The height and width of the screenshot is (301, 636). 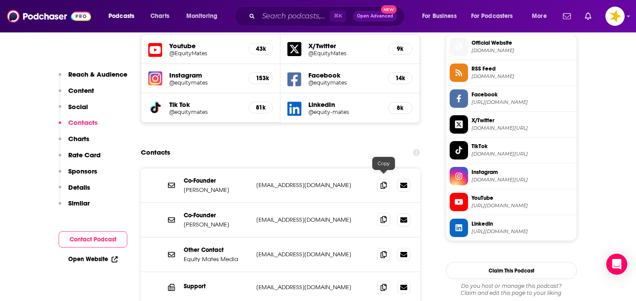 I want to click on h5: Youtube, so click(x=205, y=46).